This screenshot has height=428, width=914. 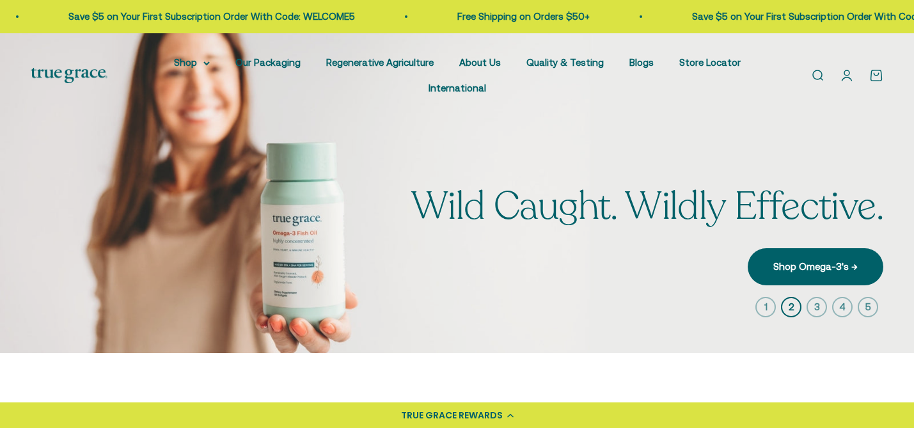 What do you see at coordinates (765, 307) in the screenshot?
I see `button: 1` at bounding box center [765, 307].